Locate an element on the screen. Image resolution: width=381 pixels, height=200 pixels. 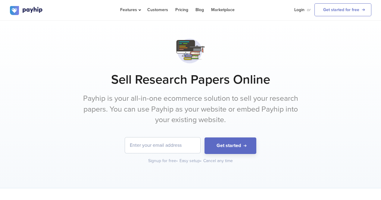
div: Easy setup is located at coordinates (191, 161).